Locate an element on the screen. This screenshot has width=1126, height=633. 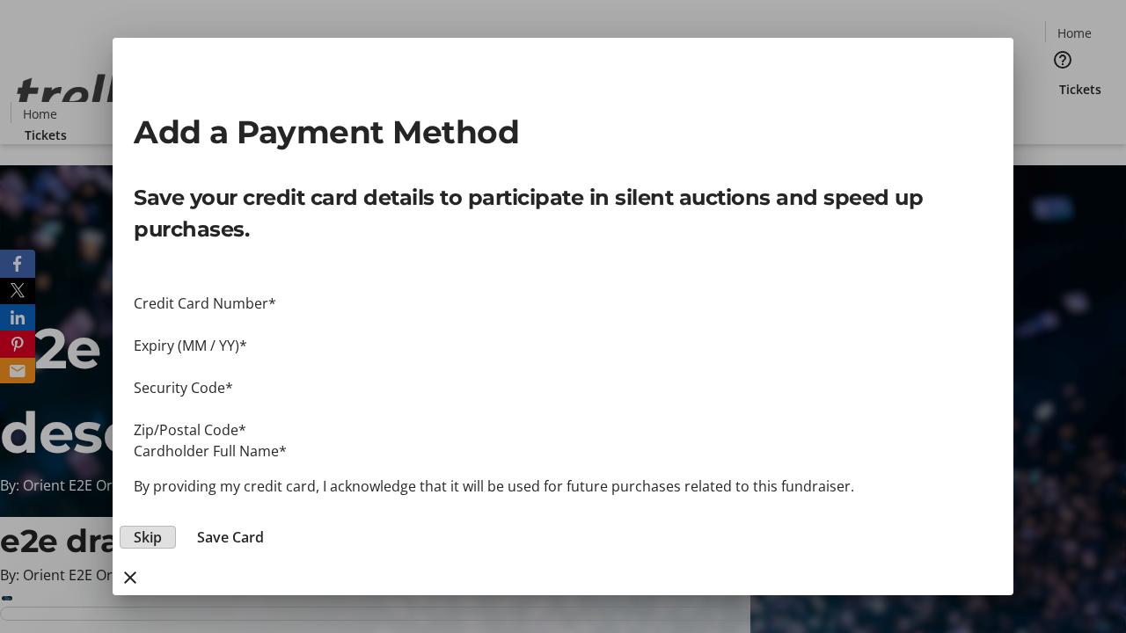
span: Save Card is located at coordinates (230, 537).